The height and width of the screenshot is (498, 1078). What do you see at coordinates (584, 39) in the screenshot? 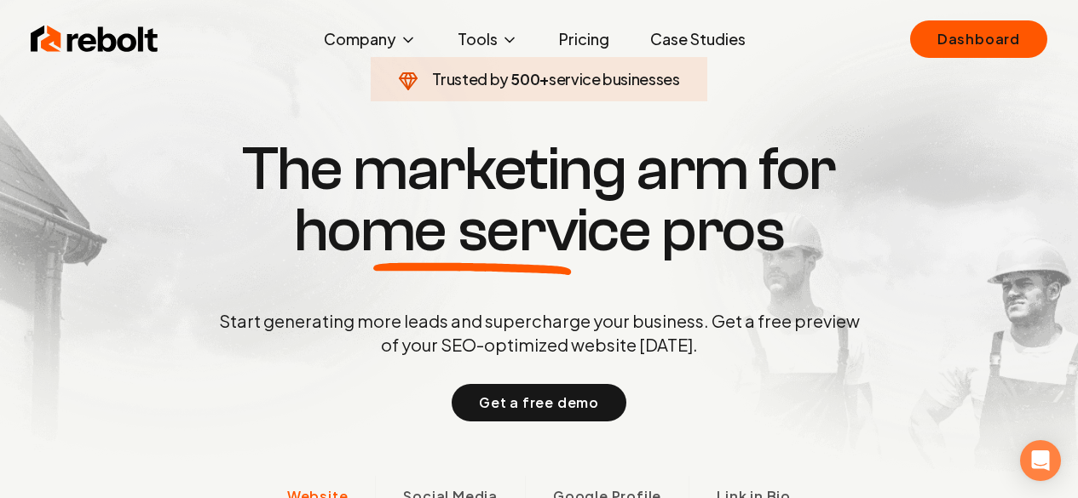
I see `a: Pricing` at bounding box center [584, 39].